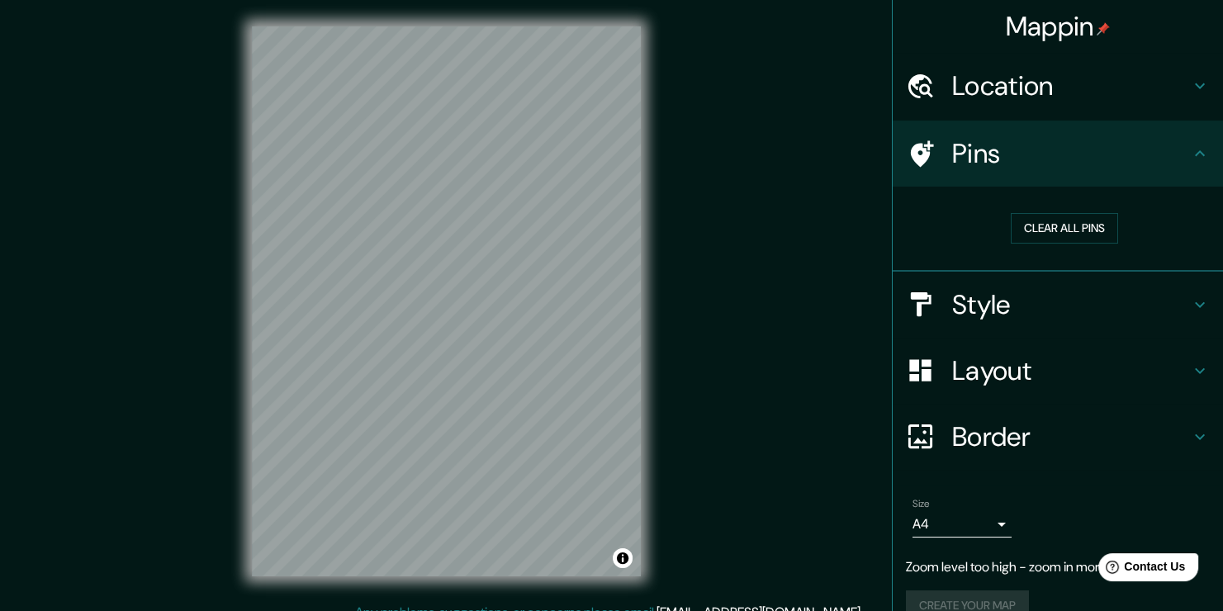 The width and height of the screenshot is (1223, 611). Describe the element at coordinates (962, 524) in the screenshot. I see `div: A4` at that location.